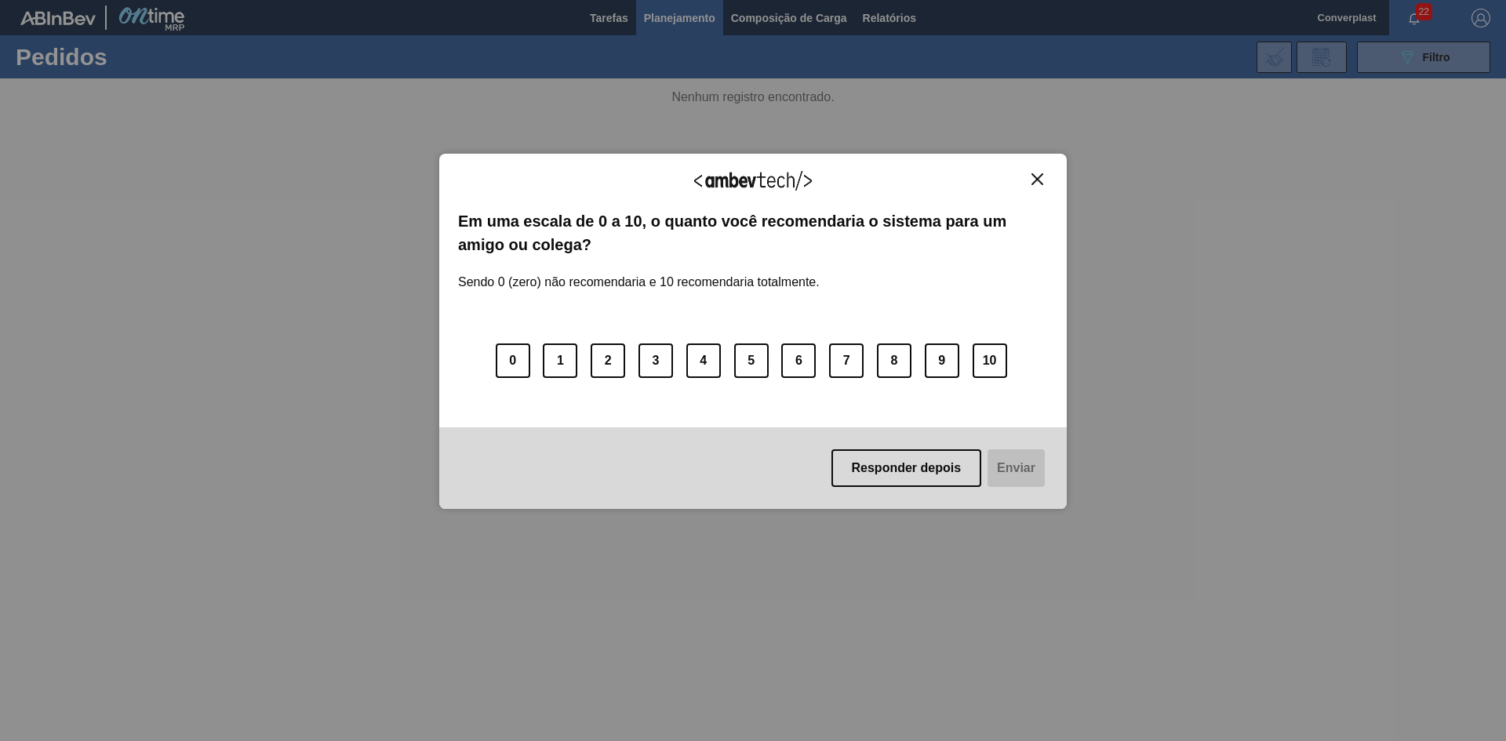 The image size is (1506, 741). Describe the element at coordinates (942, 361) in the screenshot. I see `button: 9` at that location.